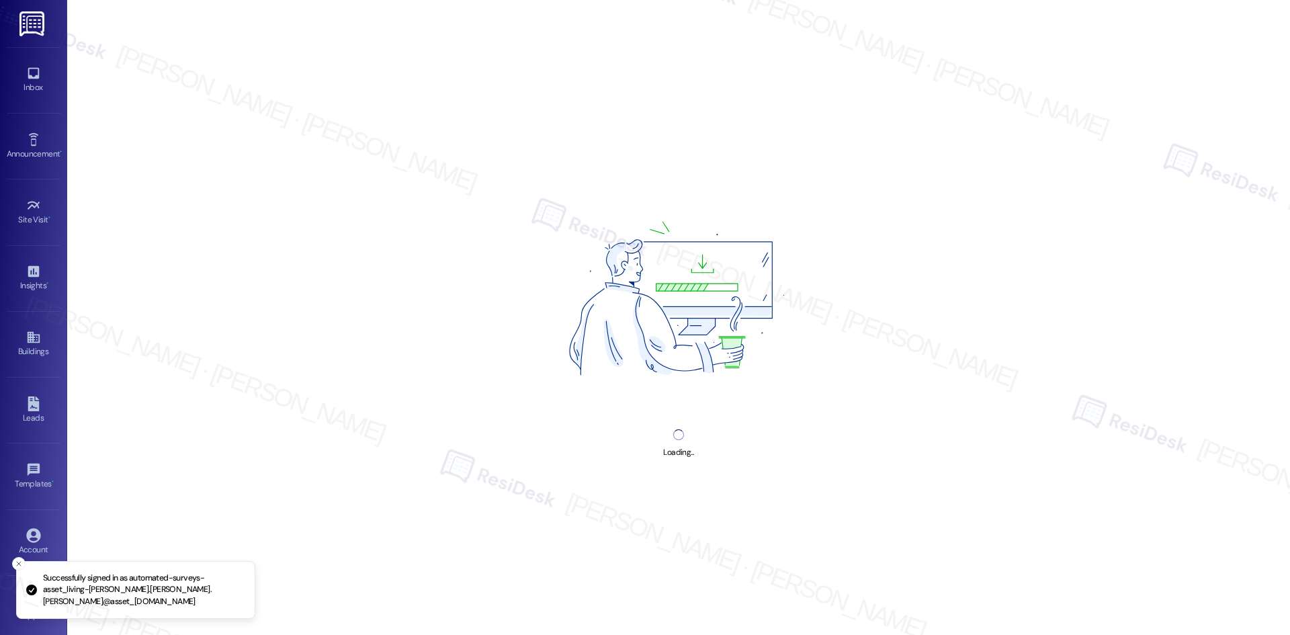  What do you see at coordinates (34, 476) in the screenshot?
I see `a: Templates •` at bounding box center [34, 476].